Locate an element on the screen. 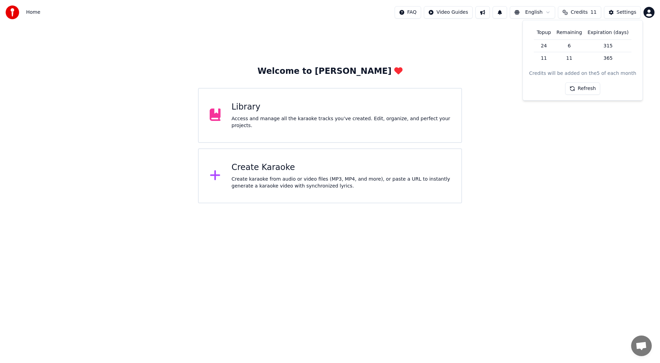 This screenshot has height=363, width=660. div: Create karaoke from audio or video files (MP3, MP4, and more), or paste a URL to instantly genera... is located at coordinates (341, 183).